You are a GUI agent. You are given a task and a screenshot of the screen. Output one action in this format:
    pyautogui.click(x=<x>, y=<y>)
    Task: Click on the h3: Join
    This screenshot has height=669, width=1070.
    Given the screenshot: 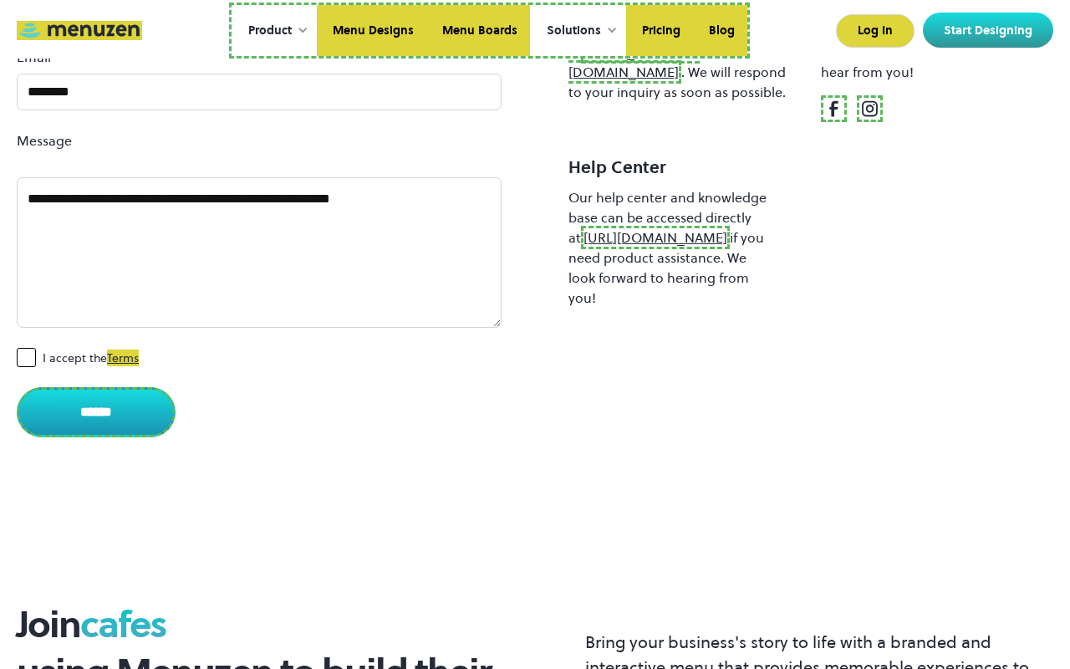 What is the action you would take?
    pyautogui.click(x=263, y=624)
    